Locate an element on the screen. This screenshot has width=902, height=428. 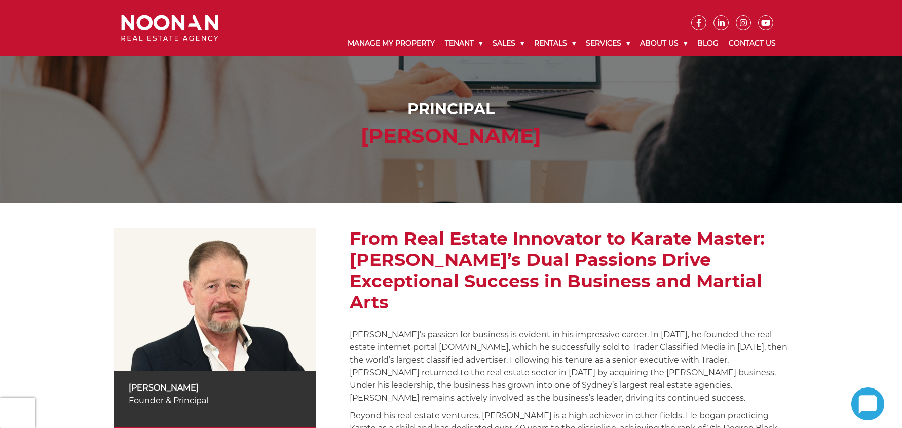
a: Tenant is located at coordinates (464, 43).